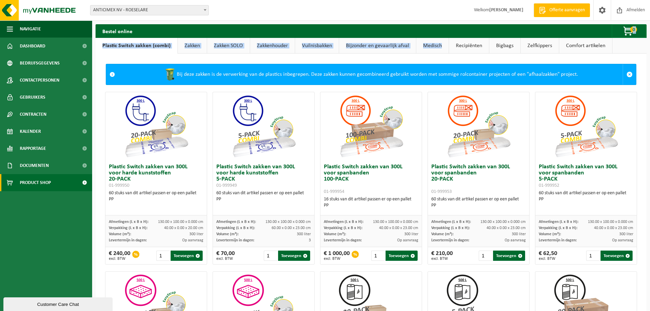 The height and width of the screenshot is (311, 650). Describe the element at coordinates (334, 191) in the screenshot. I see `span: 01-999954` at that location.